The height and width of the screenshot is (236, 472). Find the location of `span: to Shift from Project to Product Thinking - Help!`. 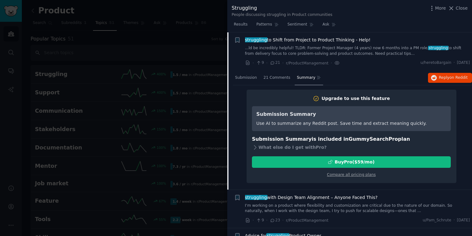

span: to Shift from Project to Product Thinking - Help! is located at coordinates (308, 40).